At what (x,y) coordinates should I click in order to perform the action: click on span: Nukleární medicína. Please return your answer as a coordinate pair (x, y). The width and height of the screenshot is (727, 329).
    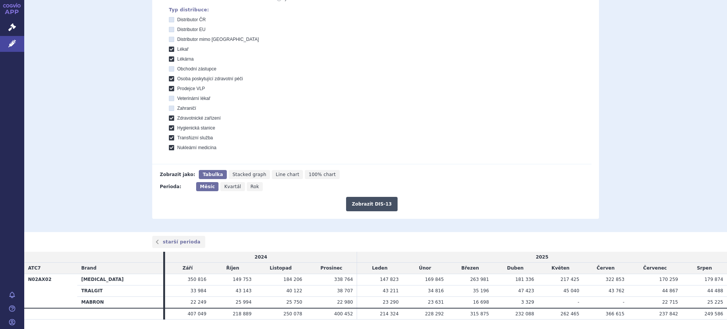
    Looking at the image, I should click on (196, 148).